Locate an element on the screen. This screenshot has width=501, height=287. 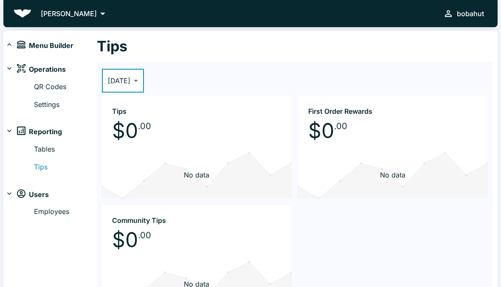
span: Reporting is located at coordinates (45, 132).